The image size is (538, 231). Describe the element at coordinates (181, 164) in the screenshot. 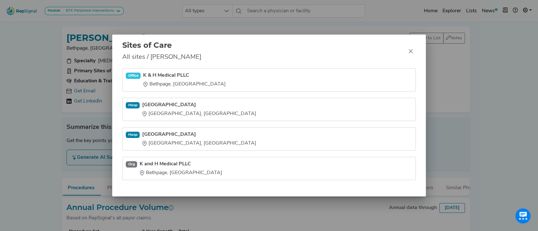

I see `a: K and H Medical PLLC` at that location.